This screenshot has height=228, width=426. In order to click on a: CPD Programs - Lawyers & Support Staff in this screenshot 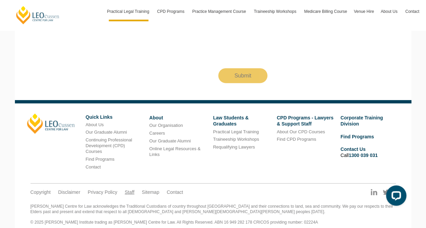, I will do `click(305, 121)`.